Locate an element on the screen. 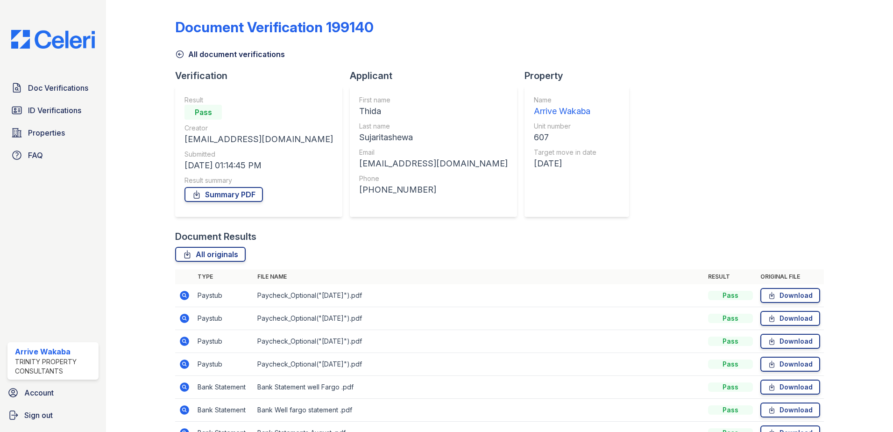  th: File name is located at coordinates (479, 277).